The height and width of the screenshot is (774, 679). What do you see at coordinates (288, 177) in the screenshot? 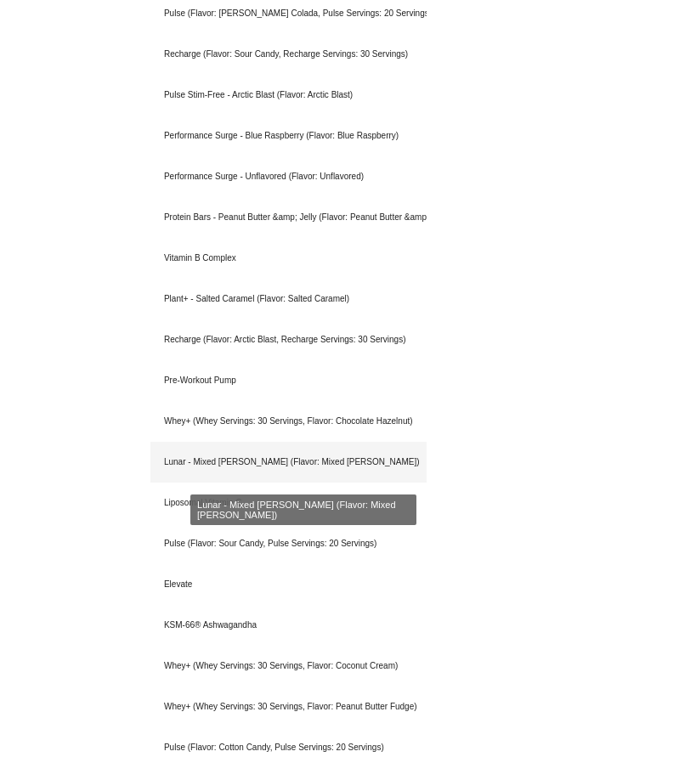
I see `div: Performance Surge - Unflavored (Flavor: Unflavored)` at bounding box center [288, 177].